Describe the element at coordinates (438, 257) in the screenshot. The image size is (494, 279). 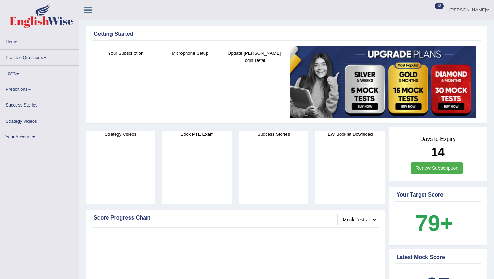
I see `div: Latest Mock Score` at that location.